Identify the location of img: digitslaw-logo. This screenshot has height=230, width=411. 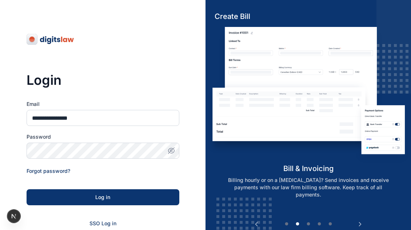
(51, 39).